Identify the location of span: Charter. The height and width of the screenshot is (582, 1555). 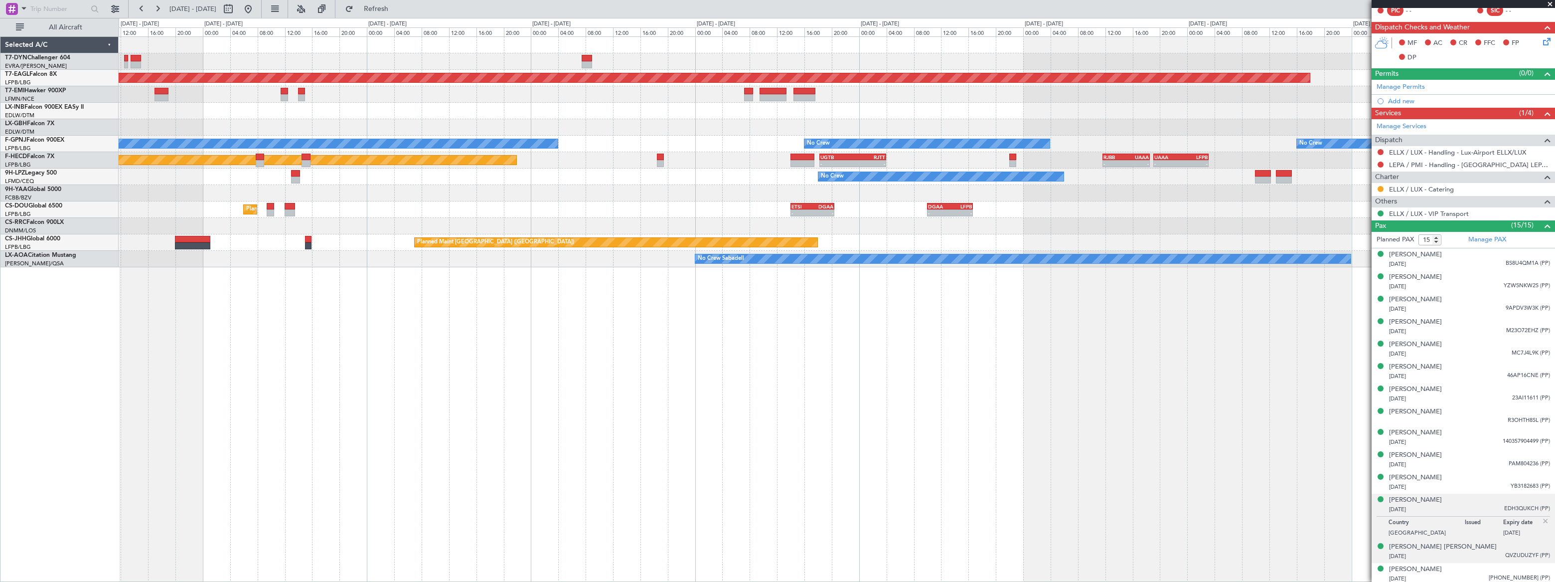
(1387, 177).